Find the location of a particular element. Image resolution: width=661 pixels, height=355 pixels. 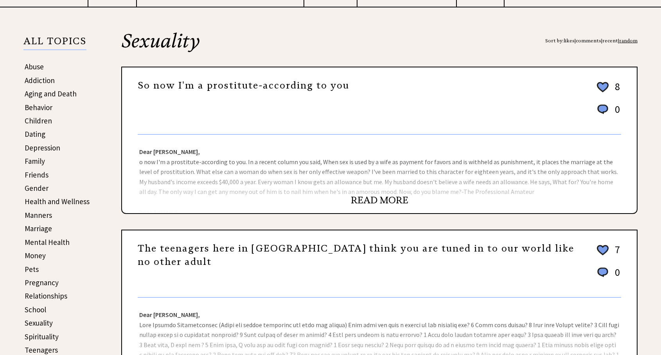

a: Abuse is located at coordinates (34, 67).